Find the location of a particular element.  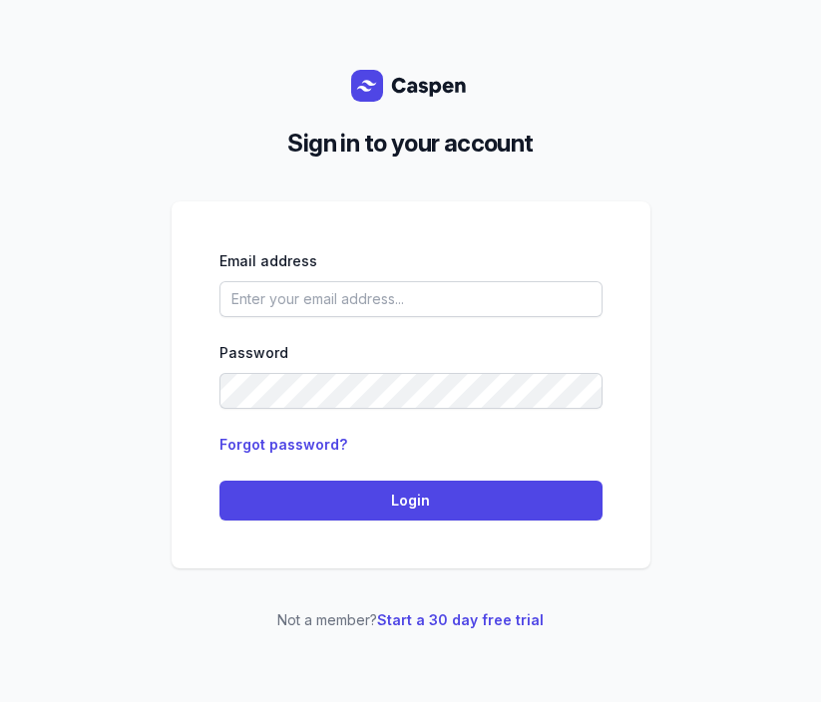

h2: Sign in to your account is located at coordinates (411, 144).